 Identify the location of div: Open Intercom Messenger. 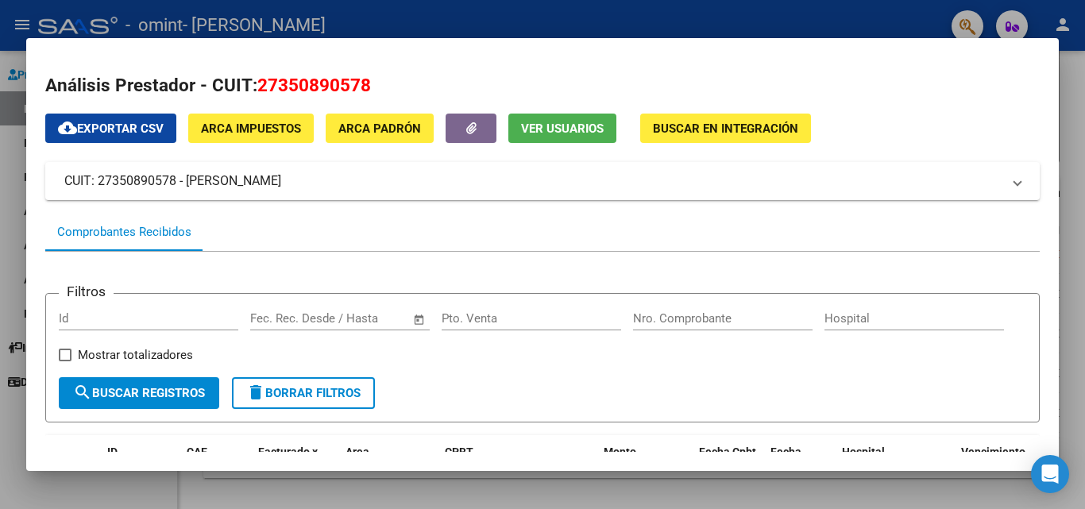
(1050, 474).